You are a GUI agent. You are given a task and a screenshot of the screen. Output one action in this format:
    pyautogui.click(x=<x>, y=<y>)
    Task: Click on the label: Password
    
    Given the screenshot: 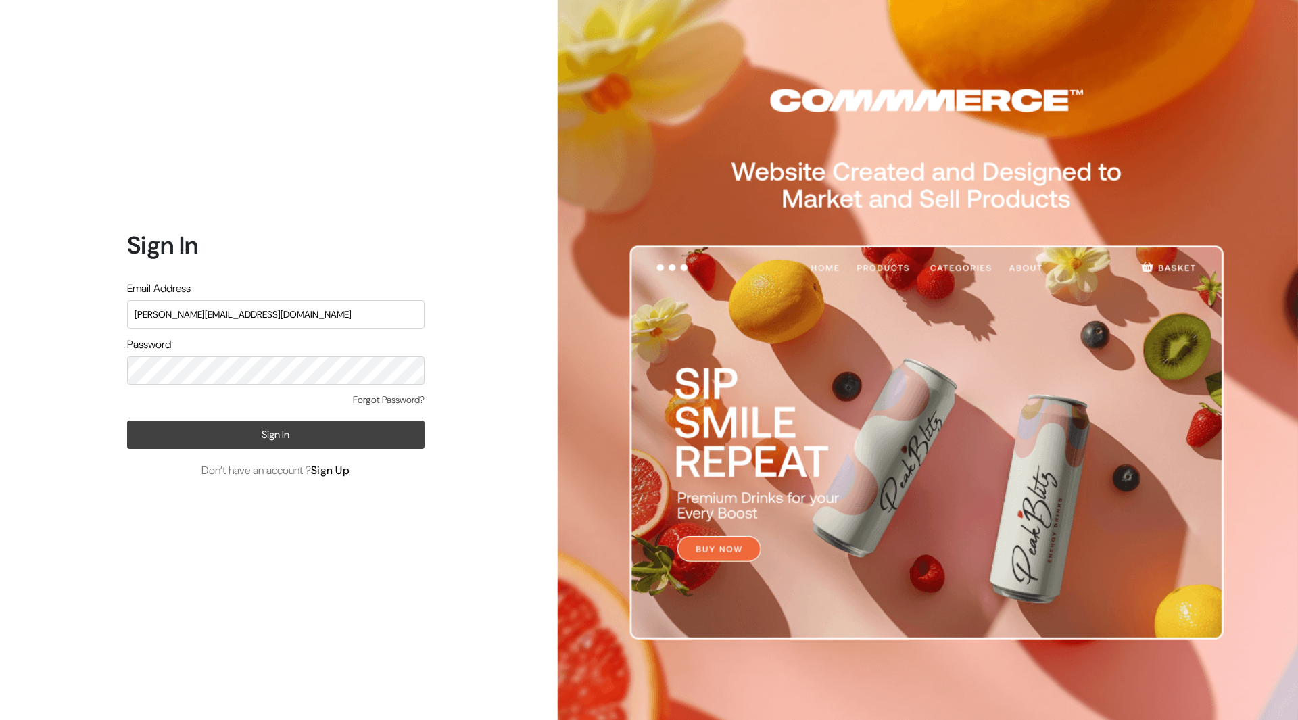 What is the action you would take?
    pyautogui.click(x=149, y=345)
    